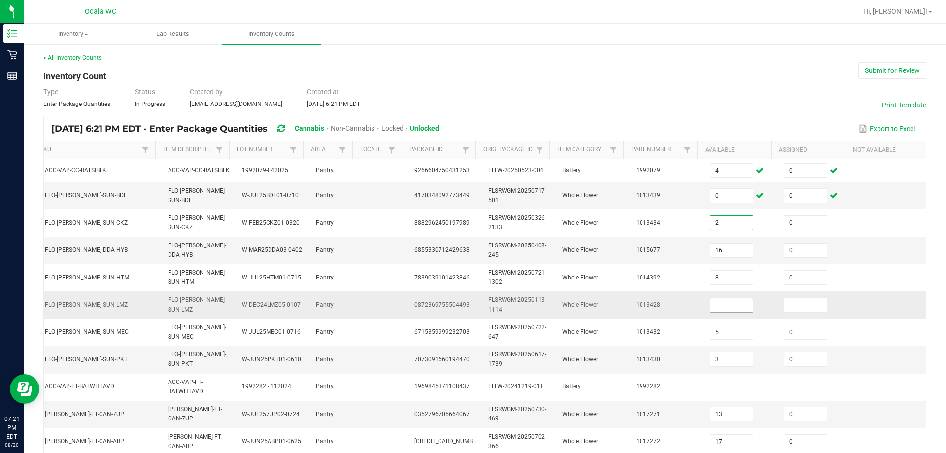  I want to click on button: Export to Excel, so click(887, 129).